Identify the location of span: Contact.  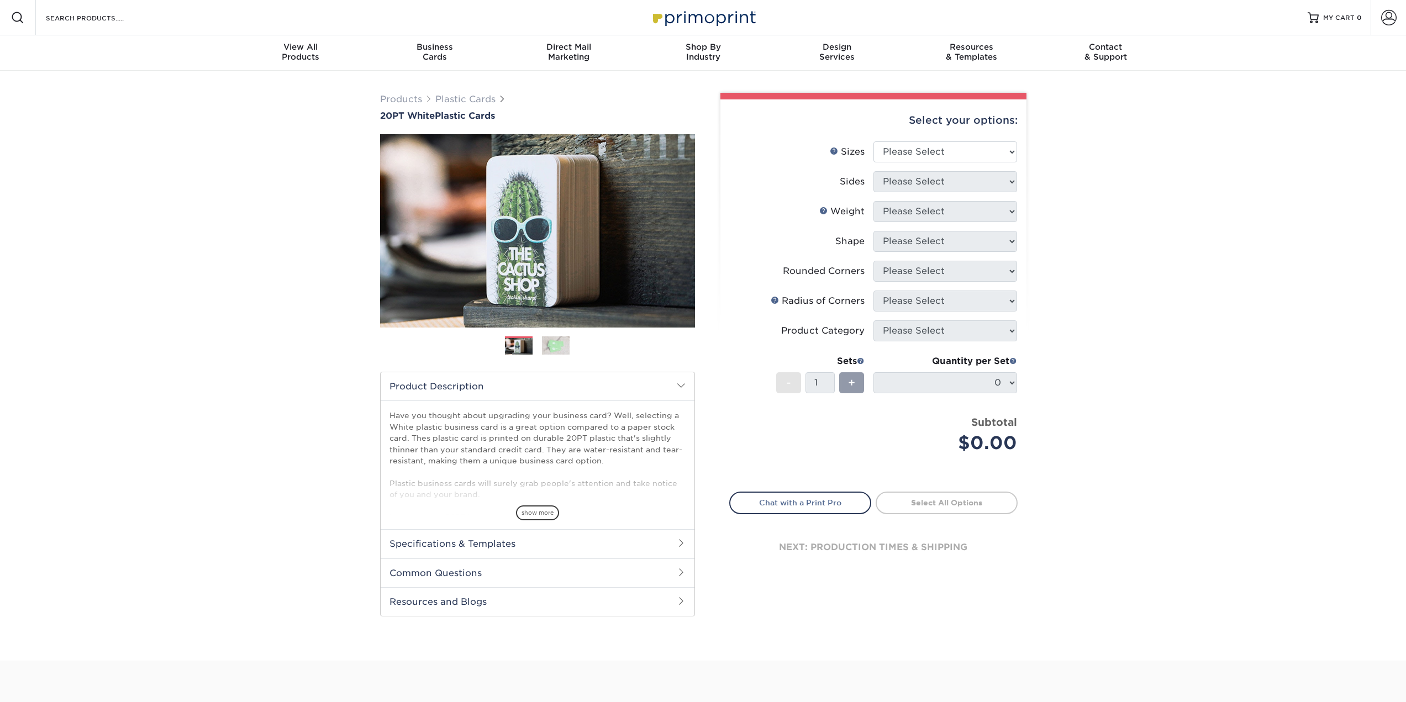
(1105, 47).